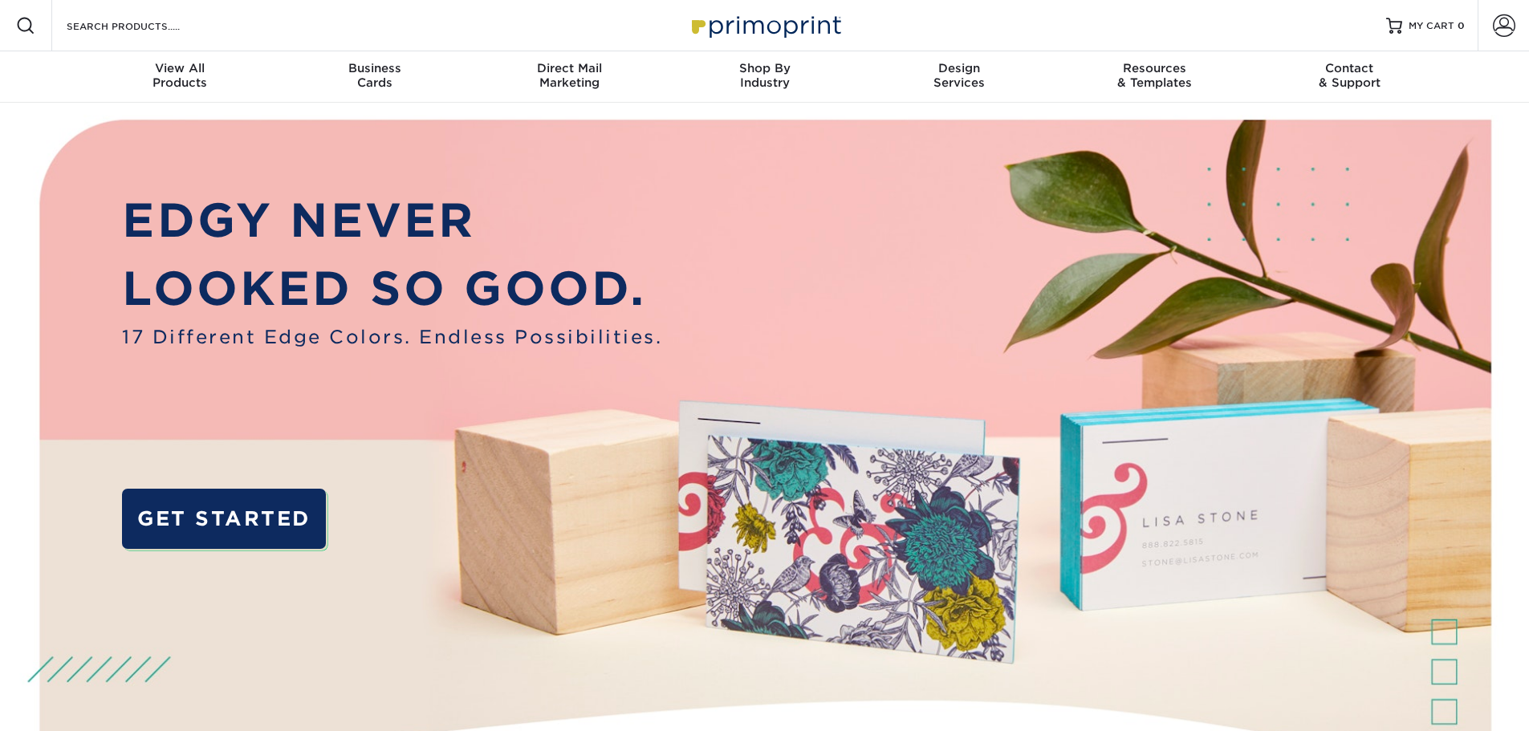  What do you see at coordinates (374, 77) in the screenshot?
I see `a: BusinessCards` at bounding box center [374, 77].